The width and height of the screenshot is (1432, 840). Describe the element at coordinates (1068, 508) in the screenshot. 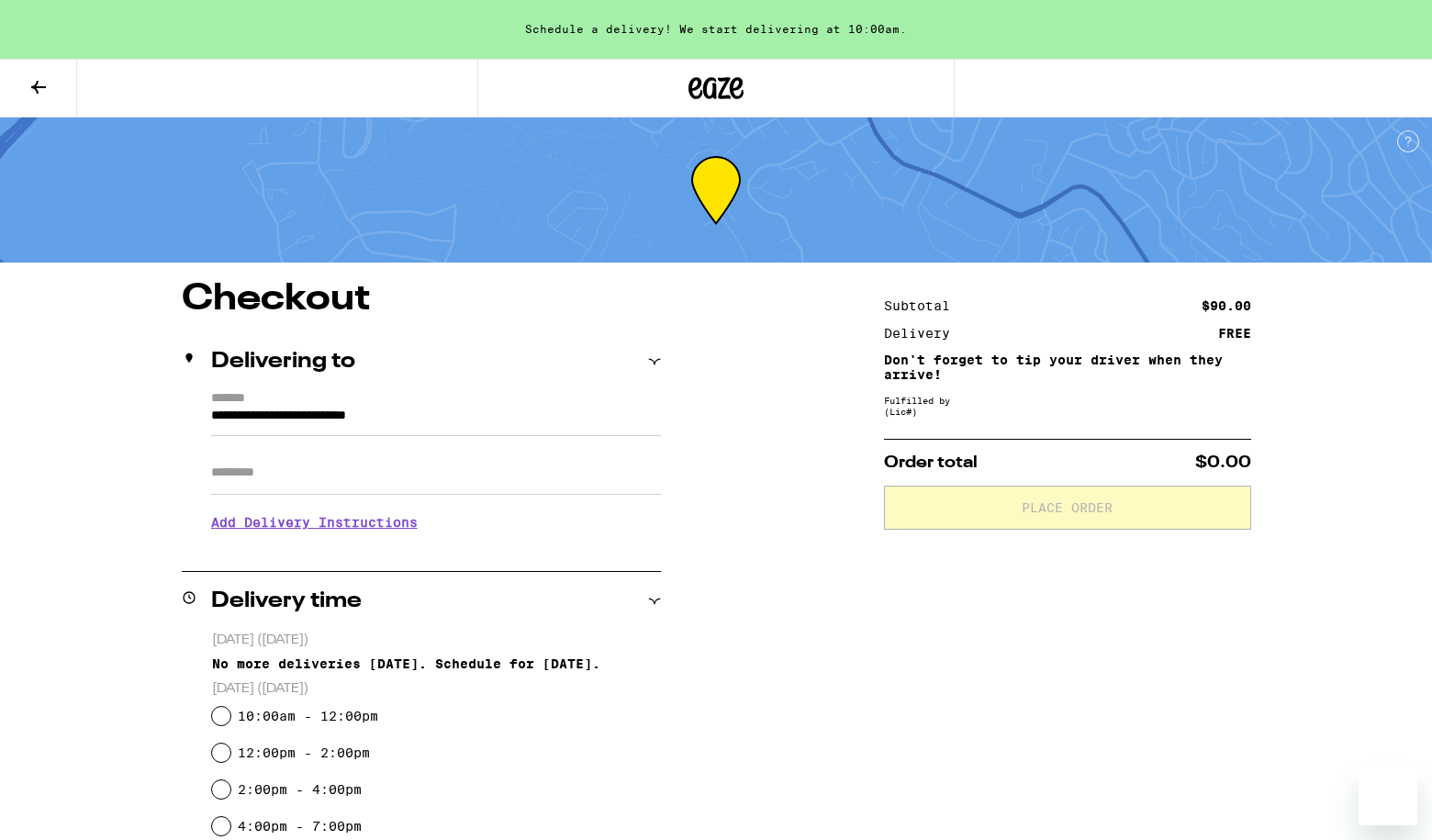

I see `button: Place Order` at that location.